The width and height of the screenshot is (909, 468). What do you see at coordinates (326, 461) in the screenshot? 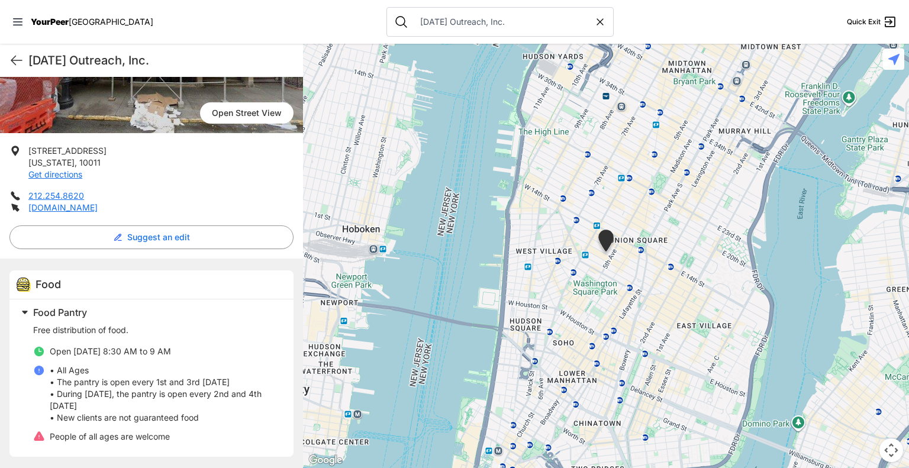
I see `img: Google` at bounding box center [326, 461].